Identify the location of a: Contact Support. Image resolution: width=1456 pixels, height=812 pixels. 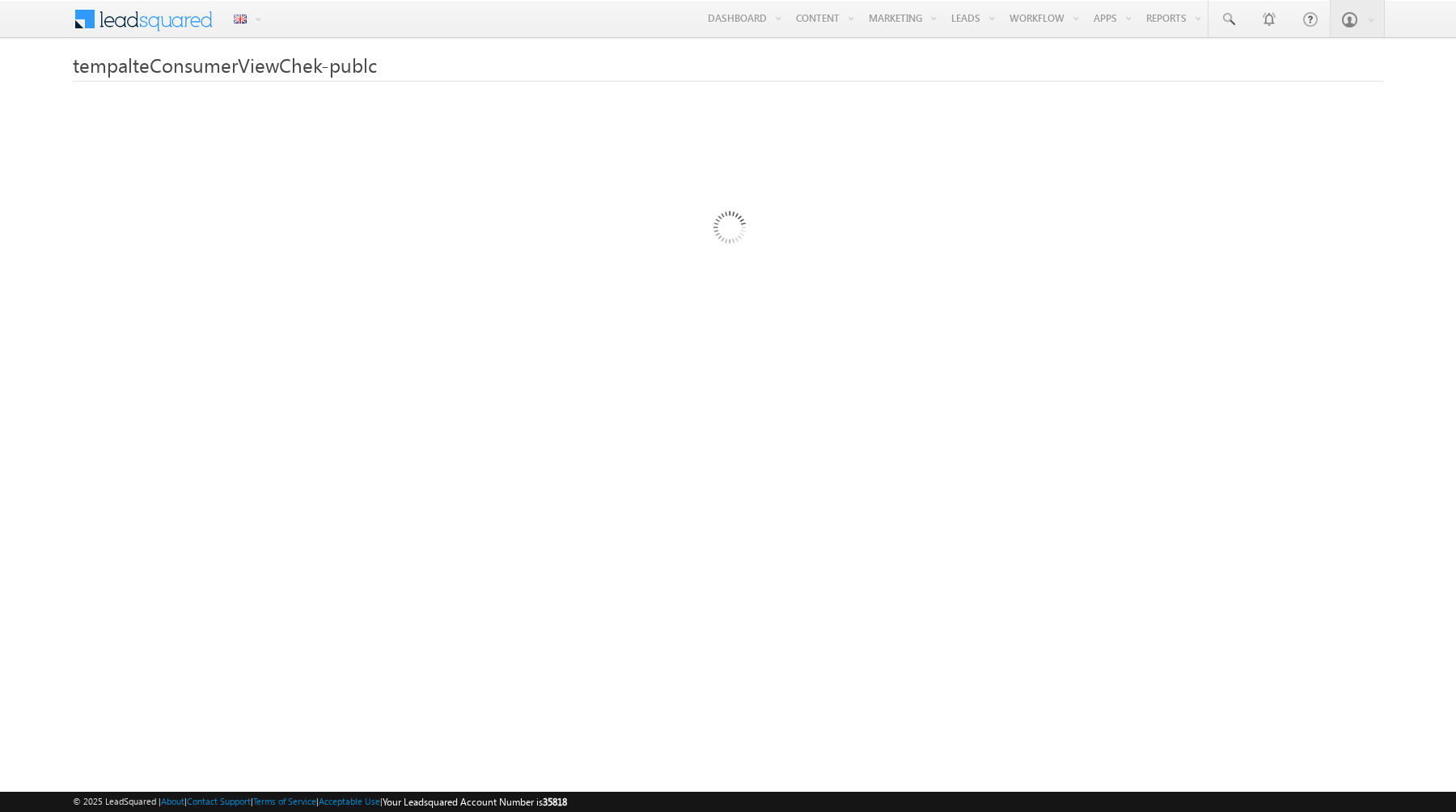
(219, 801).